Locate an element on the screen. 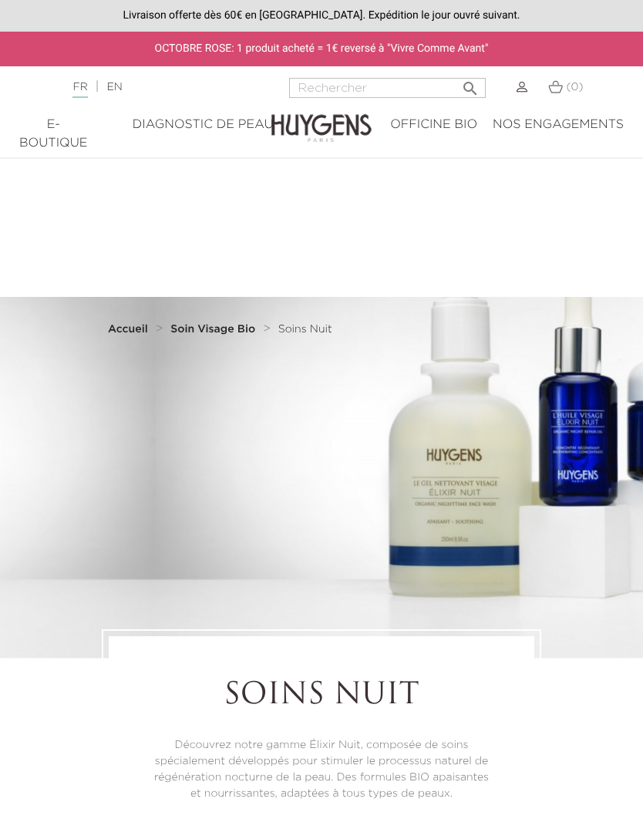 The image size is (643, 819). a: Diagnostic de peau is located at coordinates (203, 125).